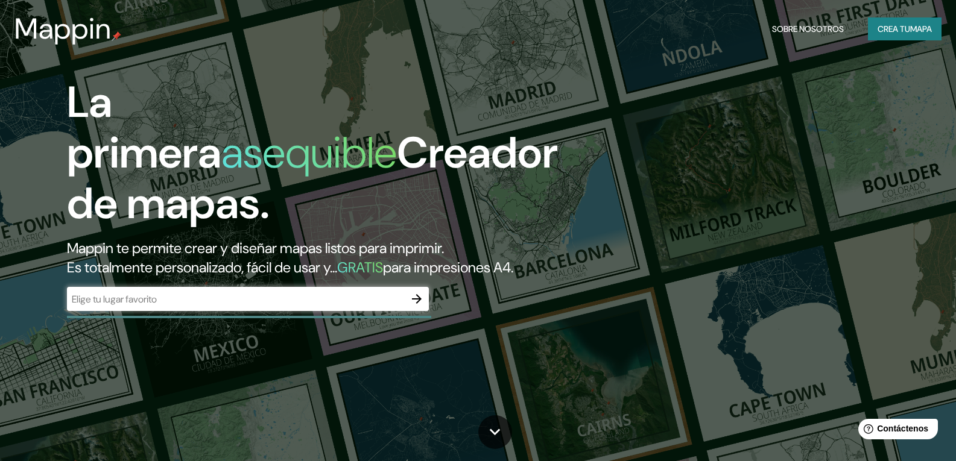 This screenshot has width=956, height=461. Describe the element at coordinates (360, 267) in the screenshot. I see `font: GRATIS` at that location.